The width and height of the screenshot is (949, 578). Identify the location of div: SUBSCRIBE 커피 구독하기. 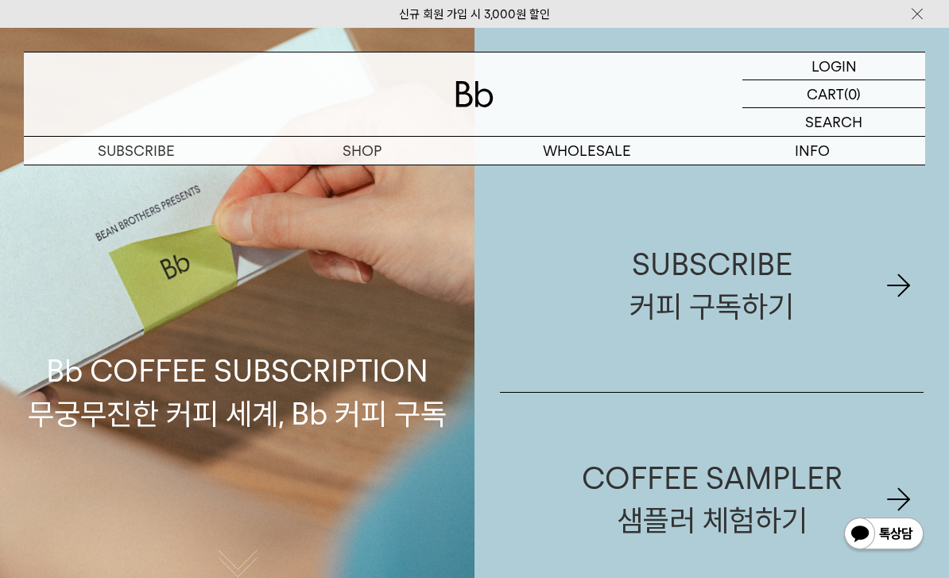
(712, 285).